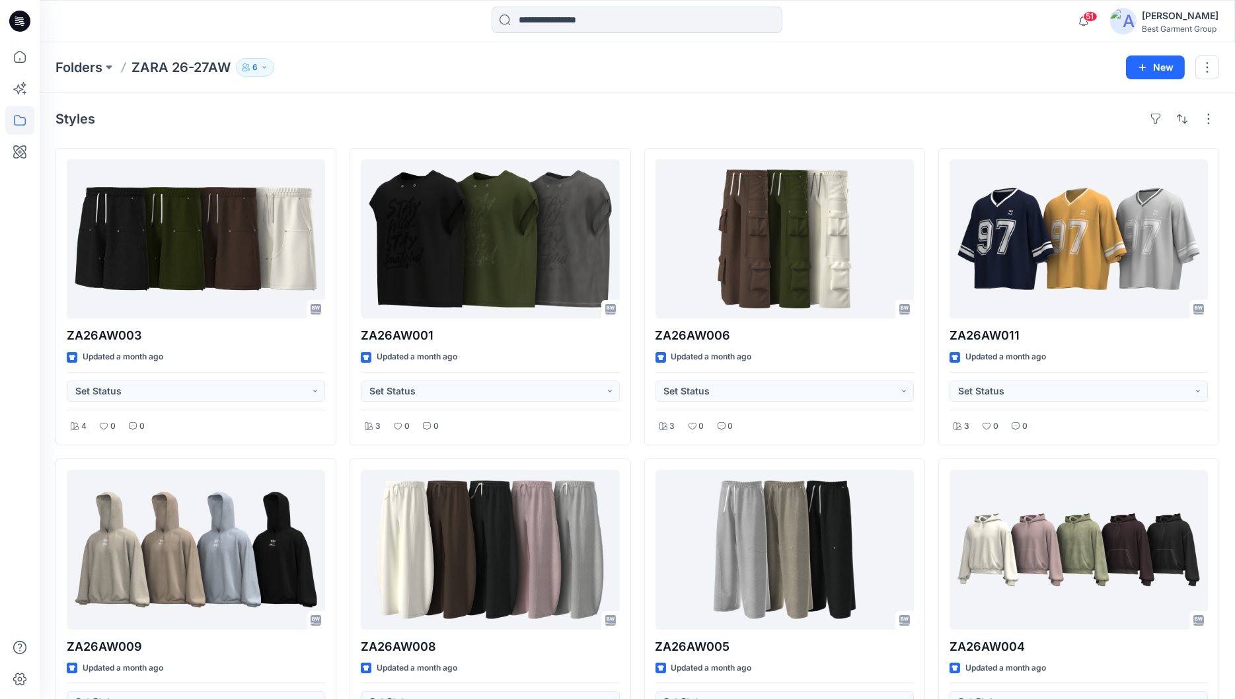 The image size is (1235, 699). What do you see at coordinates (181, 67) in the screenshot?
I see `p: ZARA 26-27AW` at bounding box center [181, 67].